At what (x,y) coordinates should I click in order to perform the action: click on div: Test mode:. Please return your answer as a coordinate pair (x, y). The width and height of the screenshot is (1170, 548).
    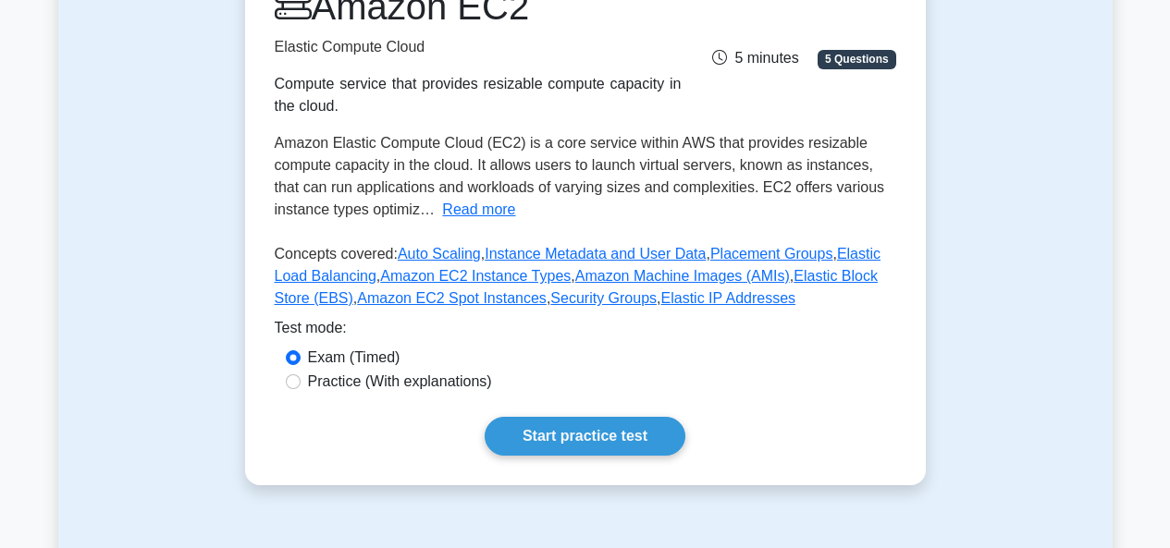
    Looking at the image, I should click on (585, 332).